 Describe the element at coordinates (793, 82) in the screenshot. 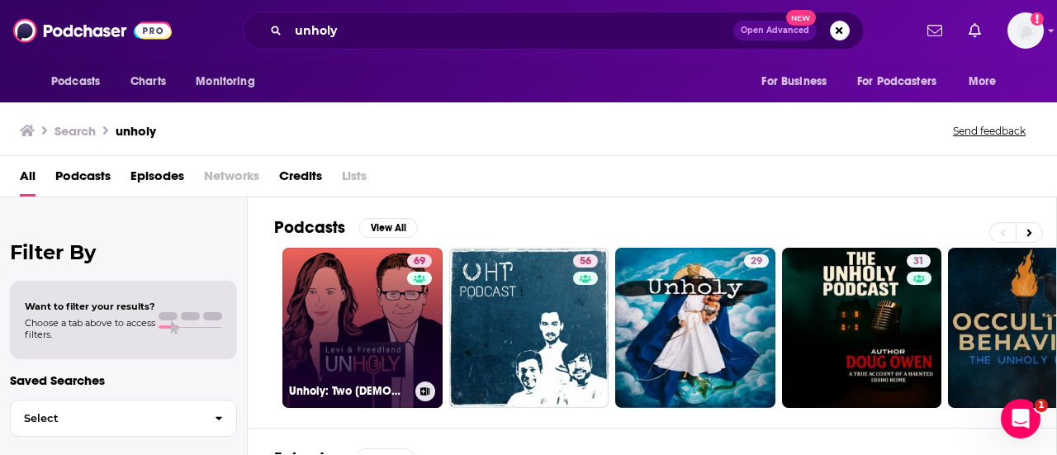

I see `span: For Business` at that location.